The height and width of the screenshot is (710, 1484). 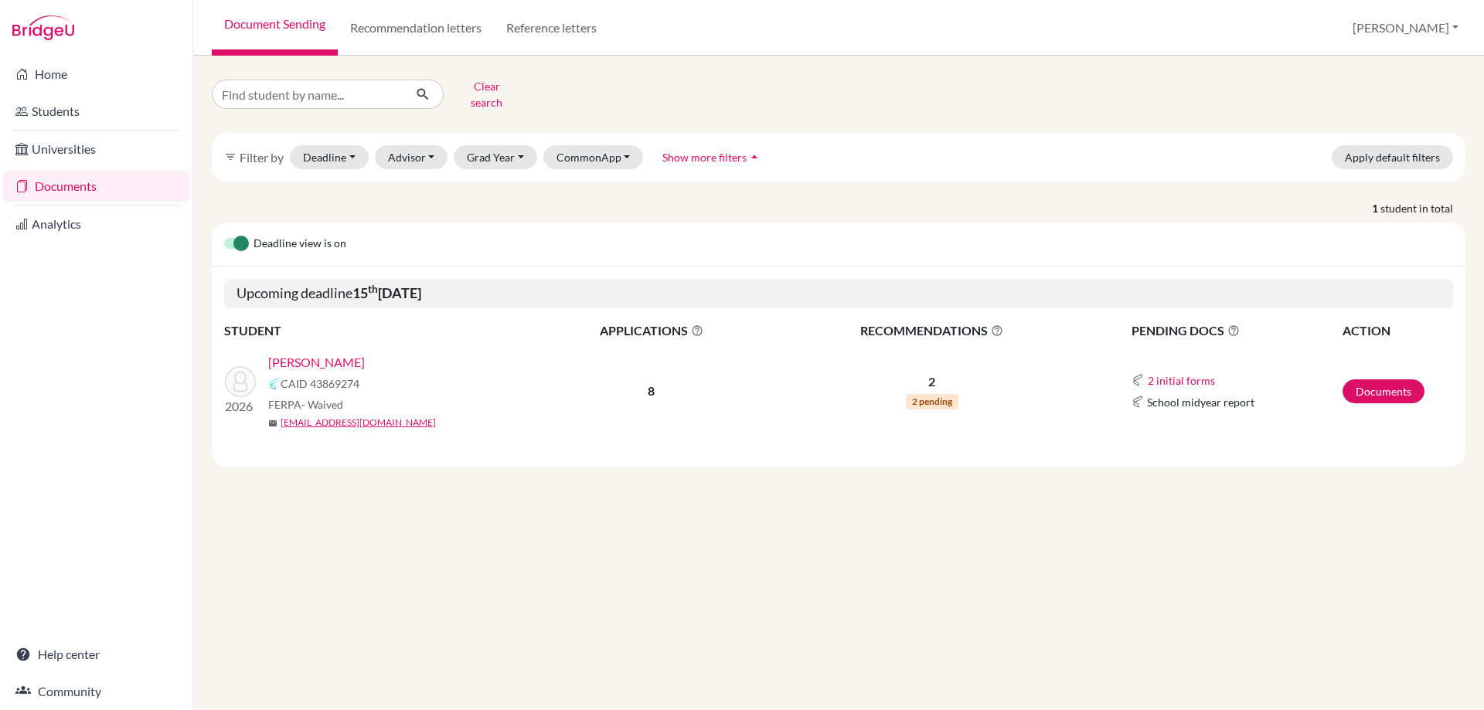 I want to click on strong: 1, so click(x=1376, y=208).